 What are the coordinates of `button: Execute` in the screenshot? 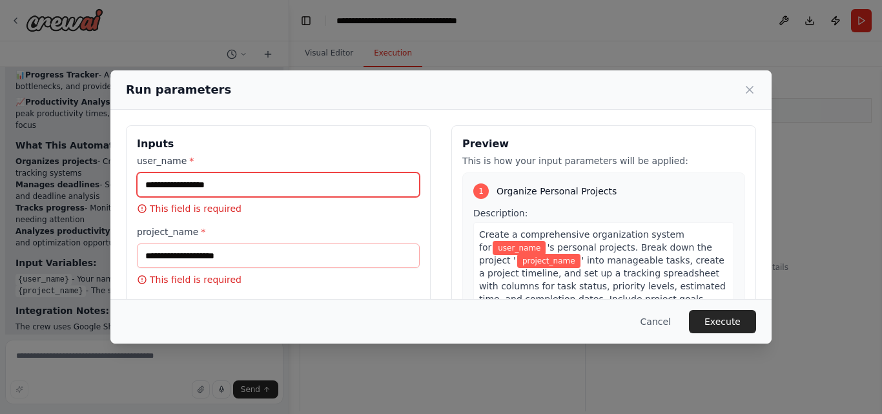 It's located at (723, 322).